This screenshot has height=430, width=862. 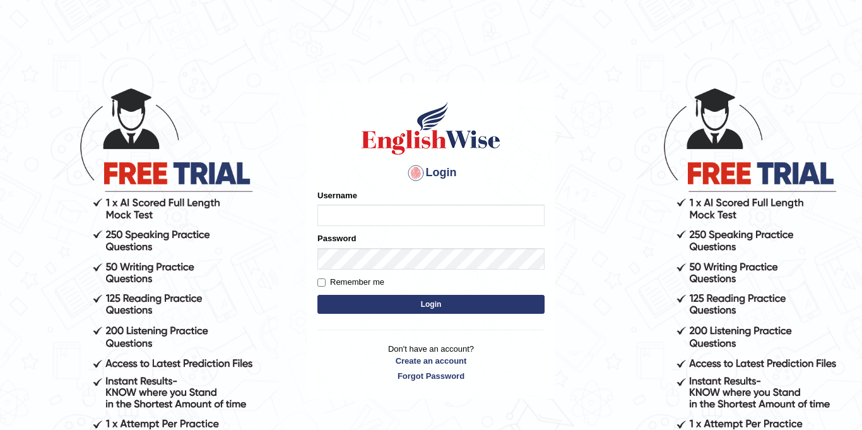 What do you see at coordinates (321, 282) in the screenshot?
I see `input: Remember me` at bounding box center [321, 282].